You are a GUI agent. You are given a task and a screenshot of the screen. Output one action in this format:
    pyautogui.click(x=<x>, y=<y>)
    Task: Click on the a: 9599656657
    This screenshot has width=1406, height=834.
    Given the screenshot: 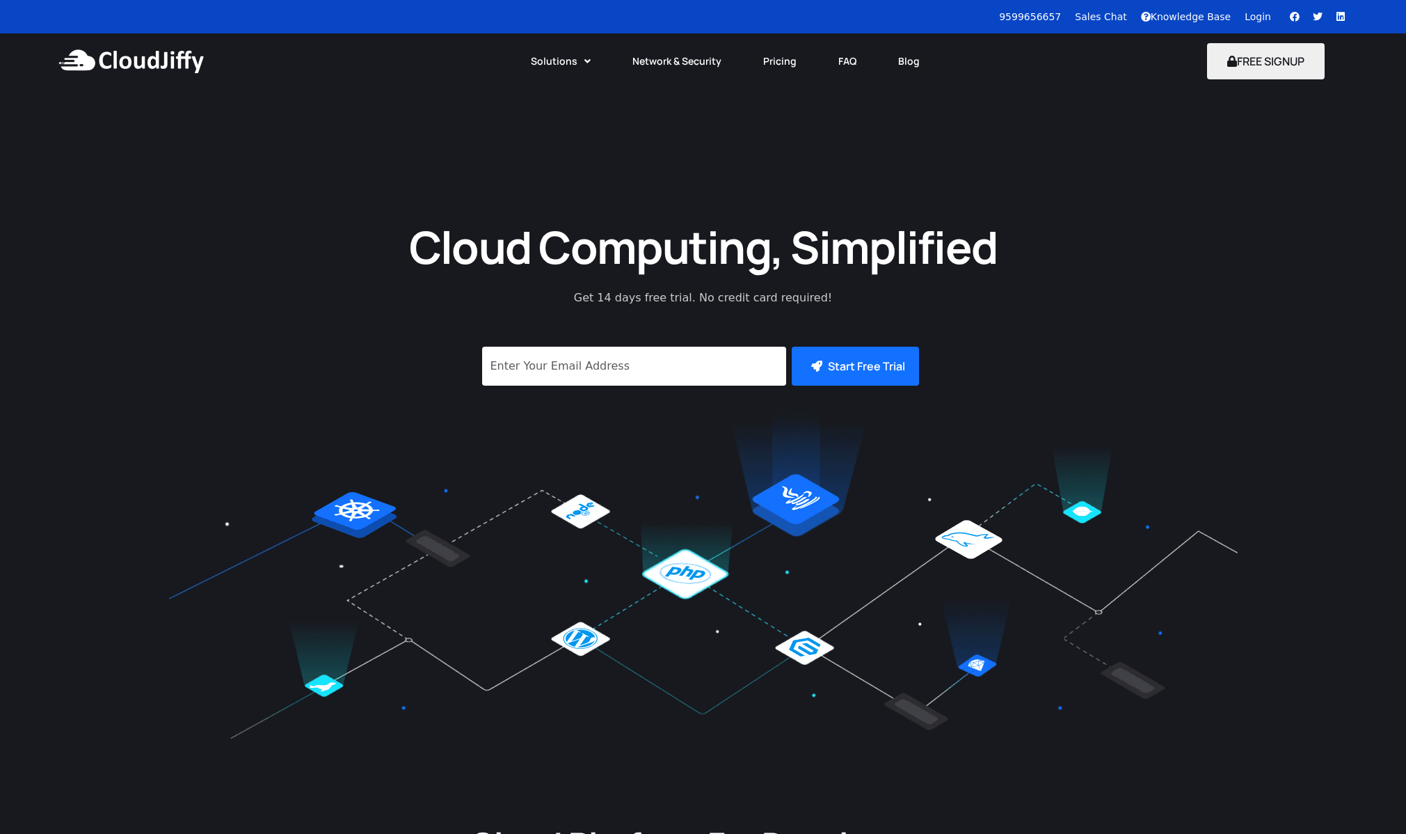 What is the action you would take?
    pyautogui.click(x=1030, y=17)
    